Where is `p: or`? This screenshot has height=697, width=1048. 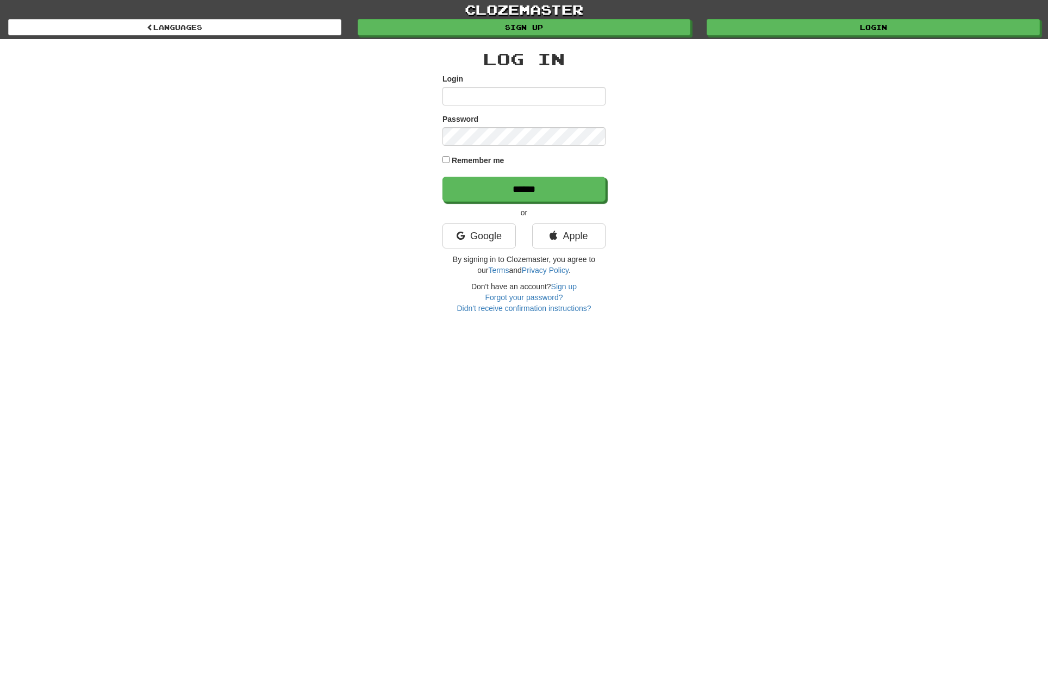 p: or is located at coordinates (524, 212).